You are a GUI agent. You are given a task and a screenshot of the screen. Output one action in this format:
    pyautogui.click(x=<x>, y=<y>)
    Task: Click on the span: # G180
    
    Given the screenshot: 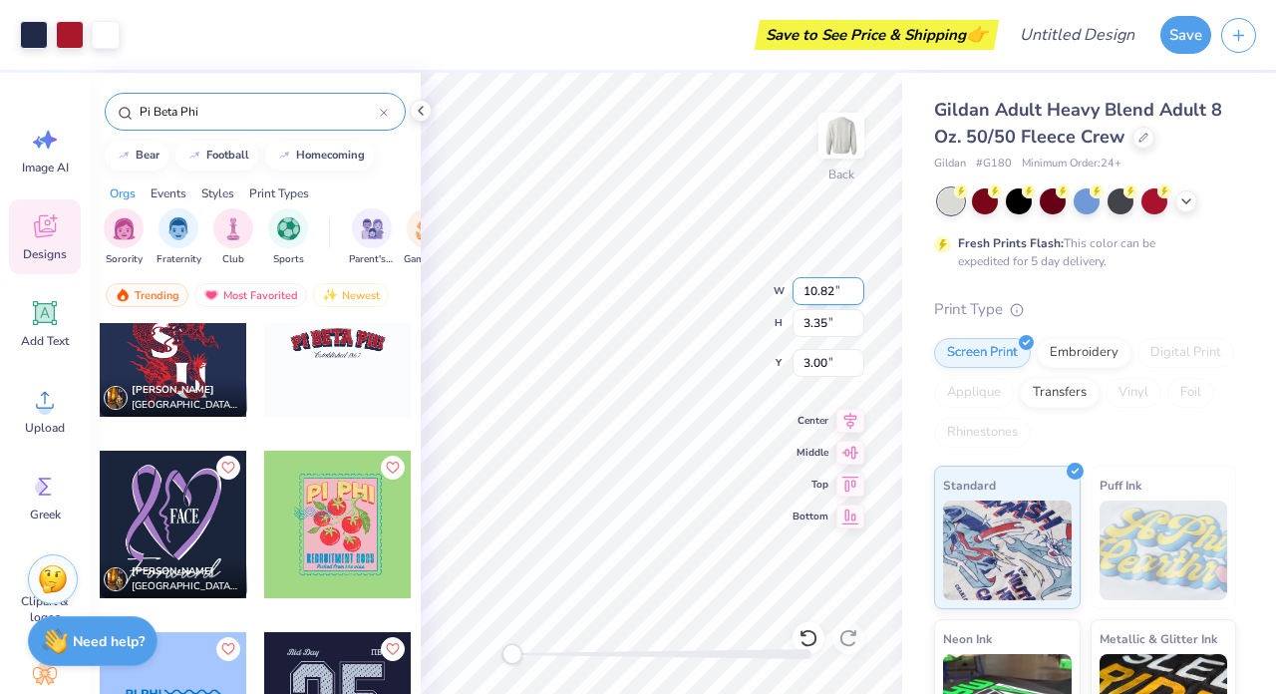 What is the action you would take?
    pyautogui.click(x=994, y=163)
    